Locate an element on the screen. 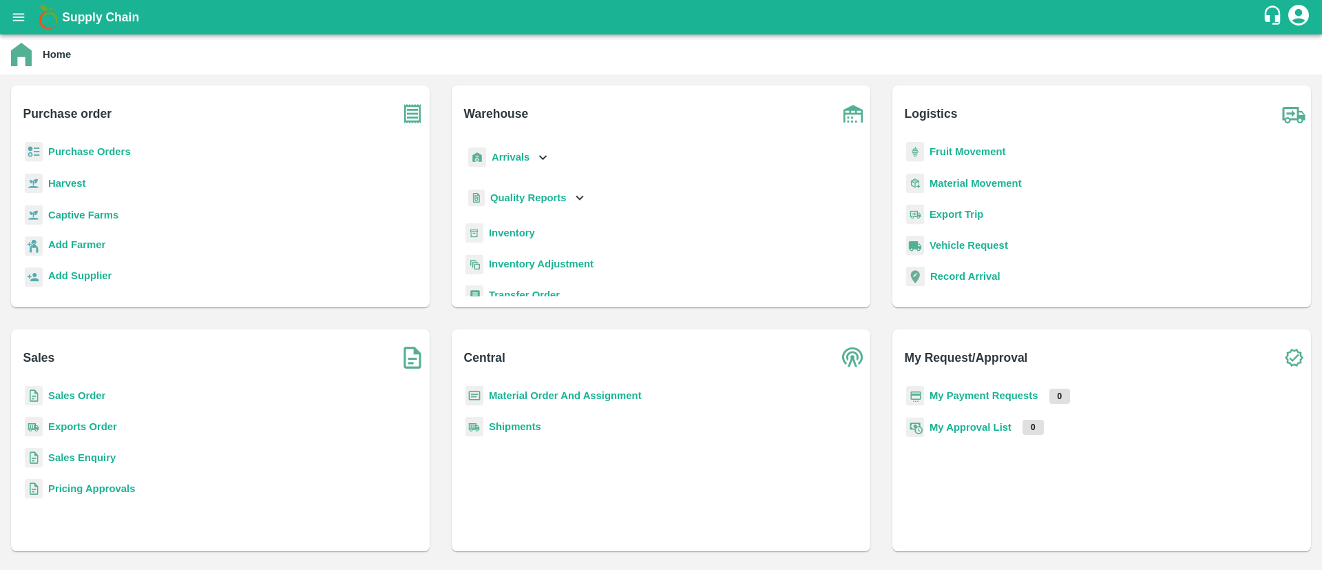 The height and width of the screenshot is (570, 1322). a: Inventory Adjustment is located at coordinates (541, 264).